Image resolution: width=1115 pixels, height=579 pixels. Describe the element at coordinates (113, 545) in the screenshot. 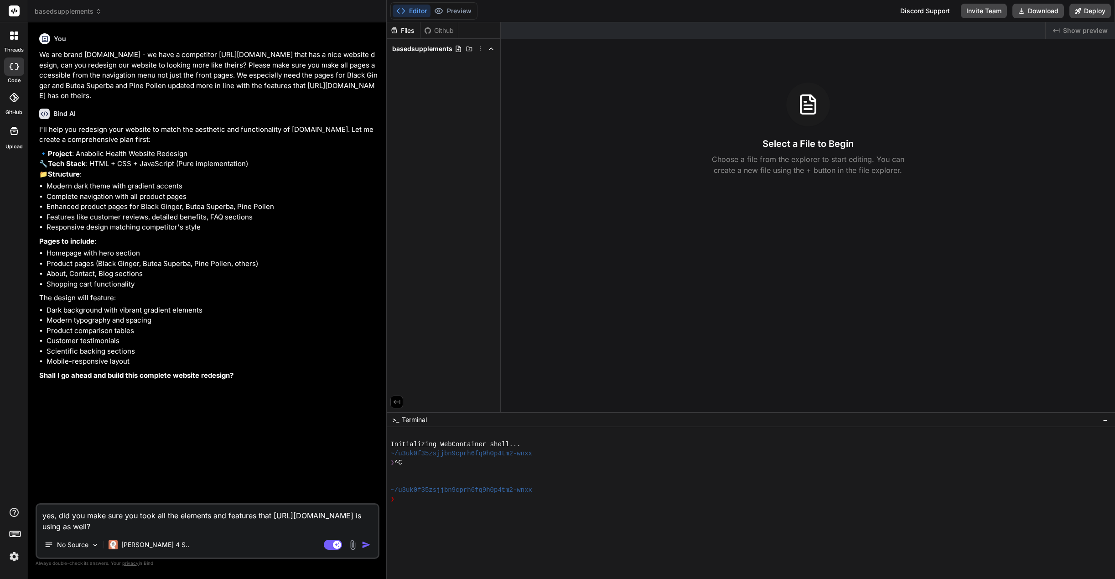

I see `img: Claude 4 Sonnet` at that location.